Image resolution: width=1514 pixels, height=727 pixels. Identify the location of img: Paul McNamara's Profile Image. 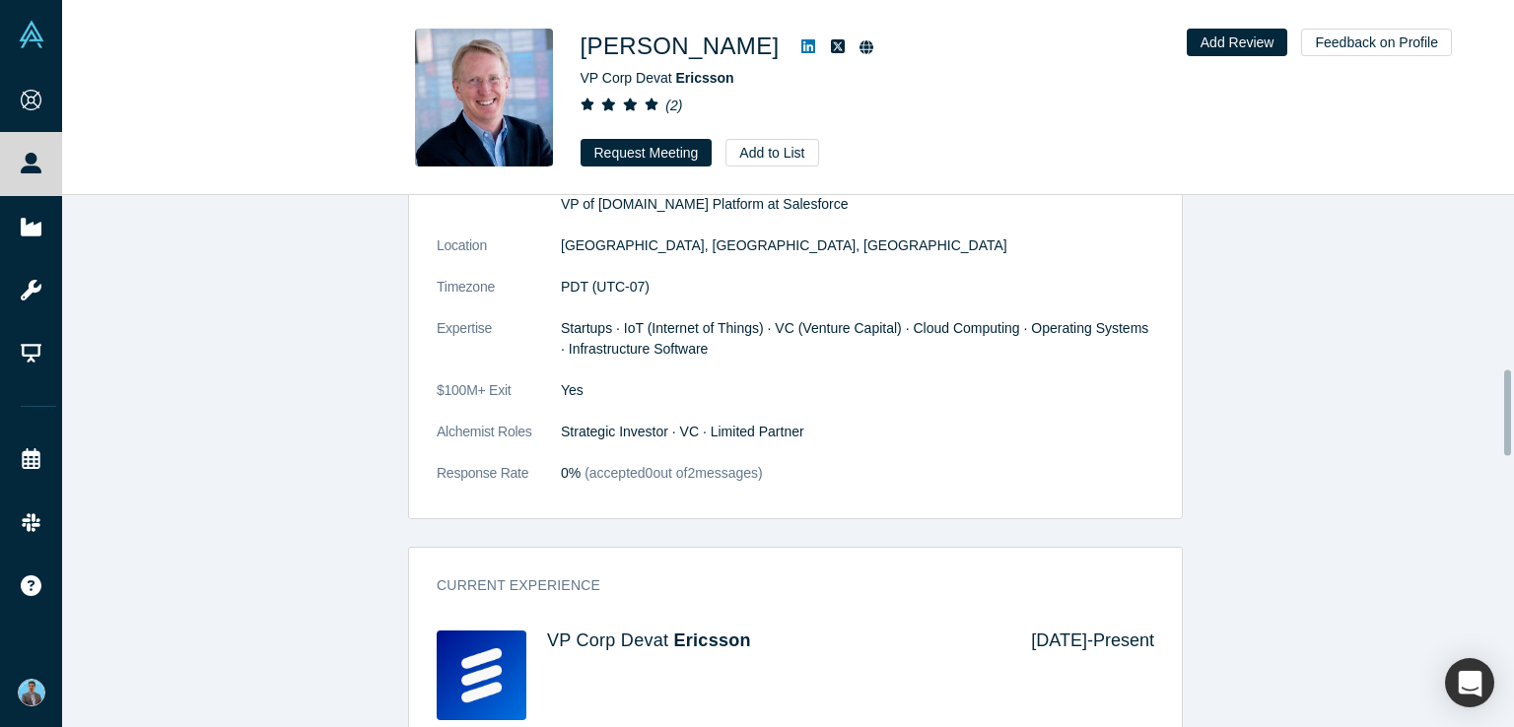
(484, 98).